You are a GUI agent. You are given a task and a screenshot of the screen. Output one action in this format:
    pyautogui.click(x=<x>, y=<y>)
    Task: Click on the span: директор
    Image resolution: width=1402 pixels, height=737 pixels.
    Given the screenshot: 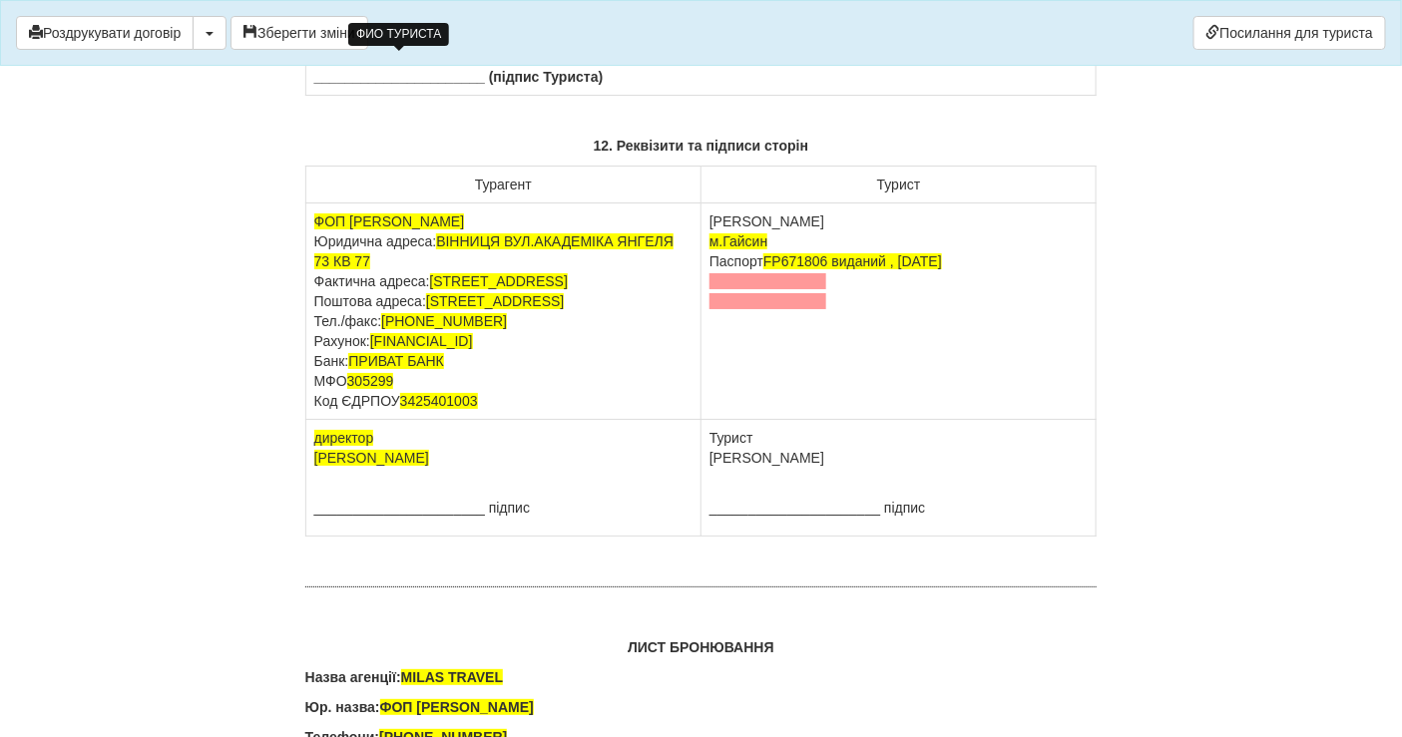 What is the action you would take?
    pyautogui.click(x=344, y=438)
    